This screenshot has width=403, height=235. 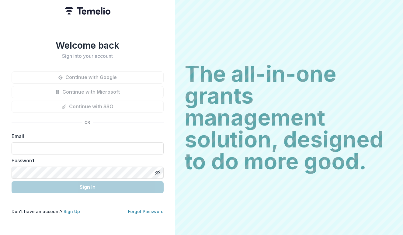 I want to click on a: Sign Up, so click(x=72, y=211).